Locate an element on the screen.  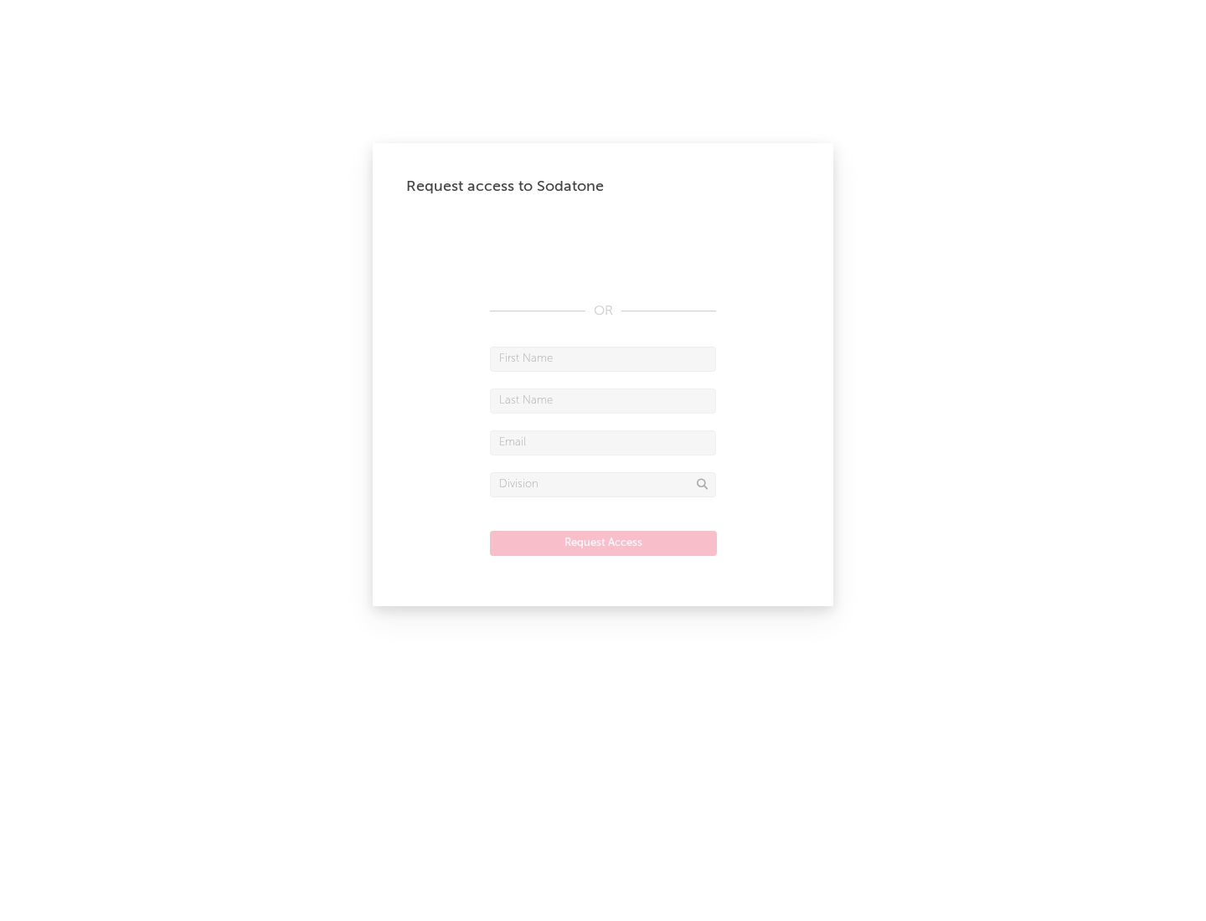
input: Email is located at coordinates (603, 443).